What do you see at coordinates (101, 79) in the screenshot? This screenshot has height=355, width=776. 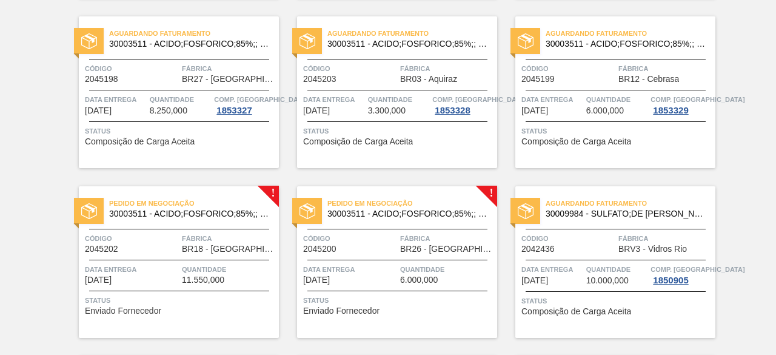 I see `span: 2045198` at bounding box center [101, 79].